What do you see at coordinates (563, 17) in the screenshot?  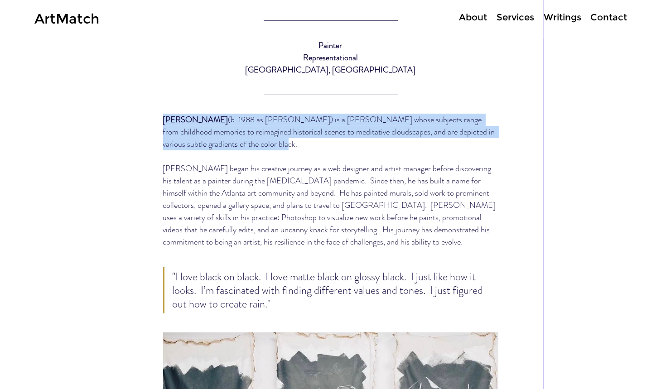 I see `a: Writings` at bounding box center [563, 17].